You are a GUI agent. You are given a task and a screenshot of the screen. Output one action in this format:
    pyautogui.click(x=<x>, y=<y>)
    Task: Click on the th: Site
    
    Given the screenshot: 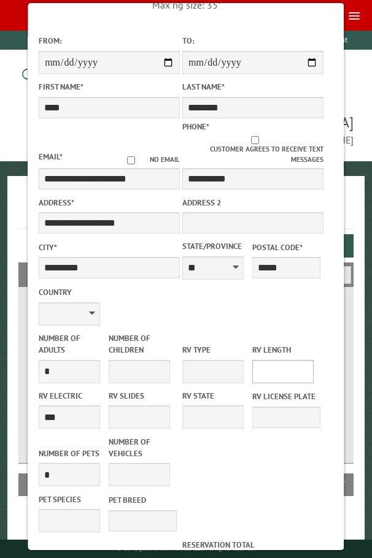 What is the action you would take?
    pyautogui.click(x=39, y=485)
    